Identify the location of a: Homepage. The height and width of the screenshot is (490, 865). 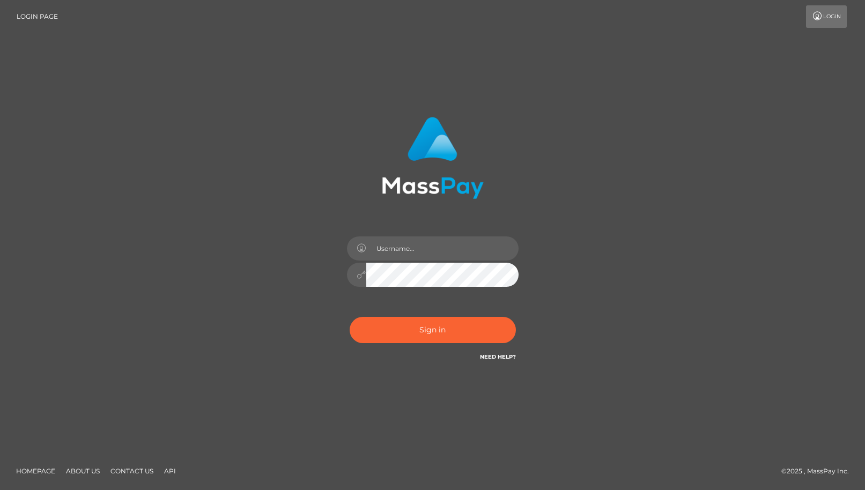
(35, 471).